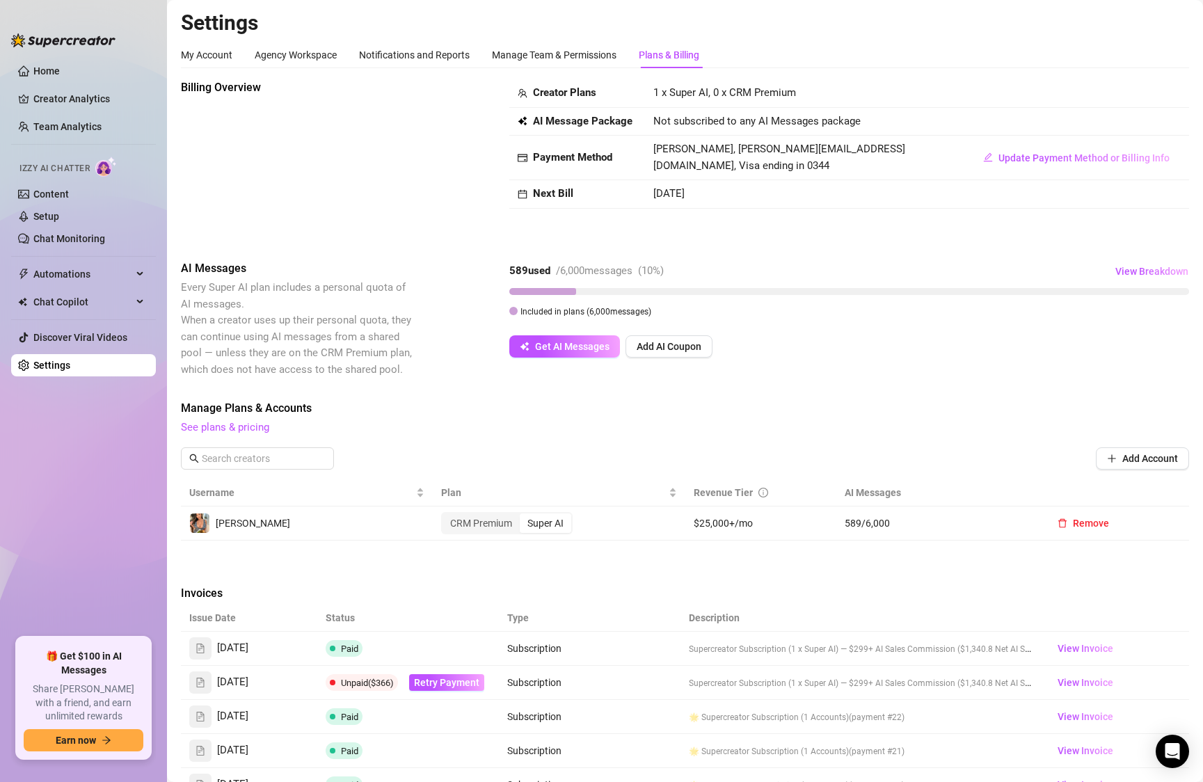  What do you see at coordinates (564, 346) in the screenshot?
I see `button: Get AI Messages` at bounding box center [564, 346].